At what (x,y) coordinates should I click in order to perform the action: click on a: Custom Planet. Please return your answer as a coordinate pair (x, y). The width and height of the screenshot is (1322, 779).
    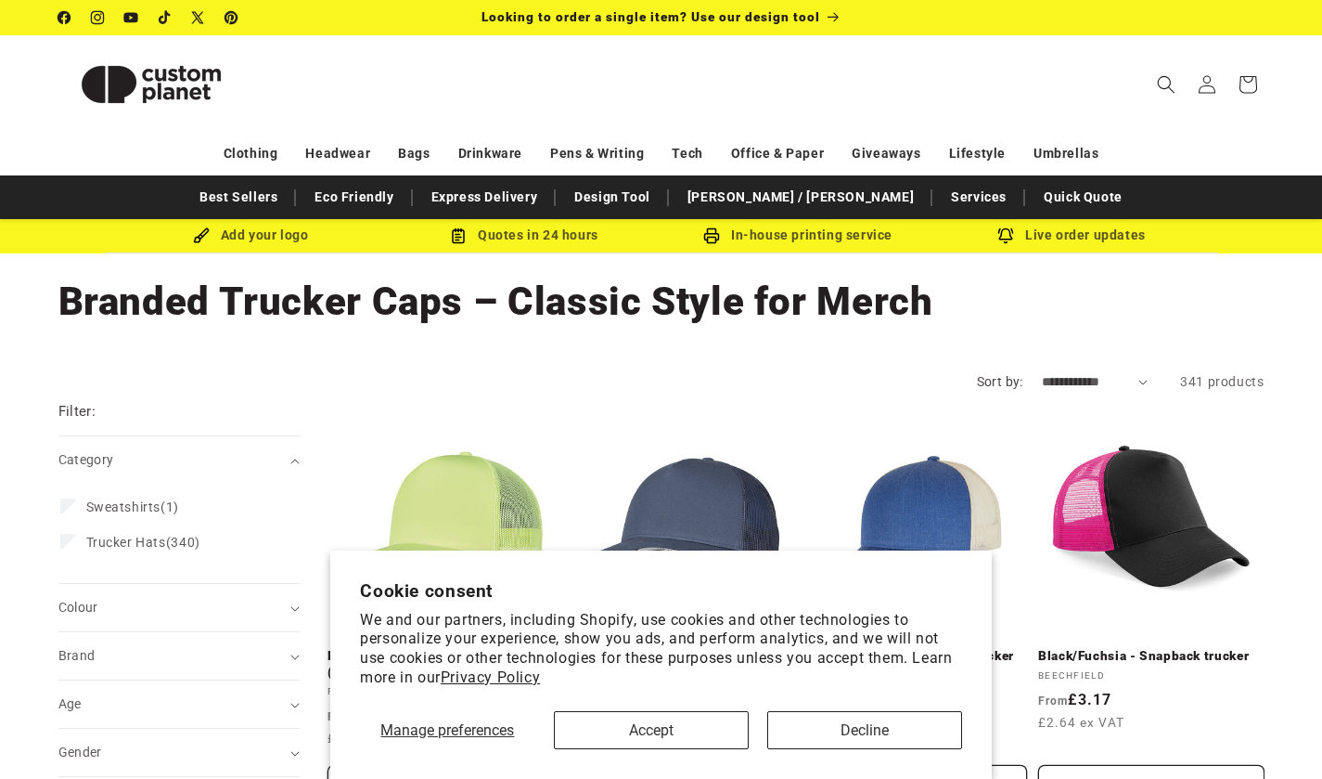
    Looking at the image, I should click on (150, 84).